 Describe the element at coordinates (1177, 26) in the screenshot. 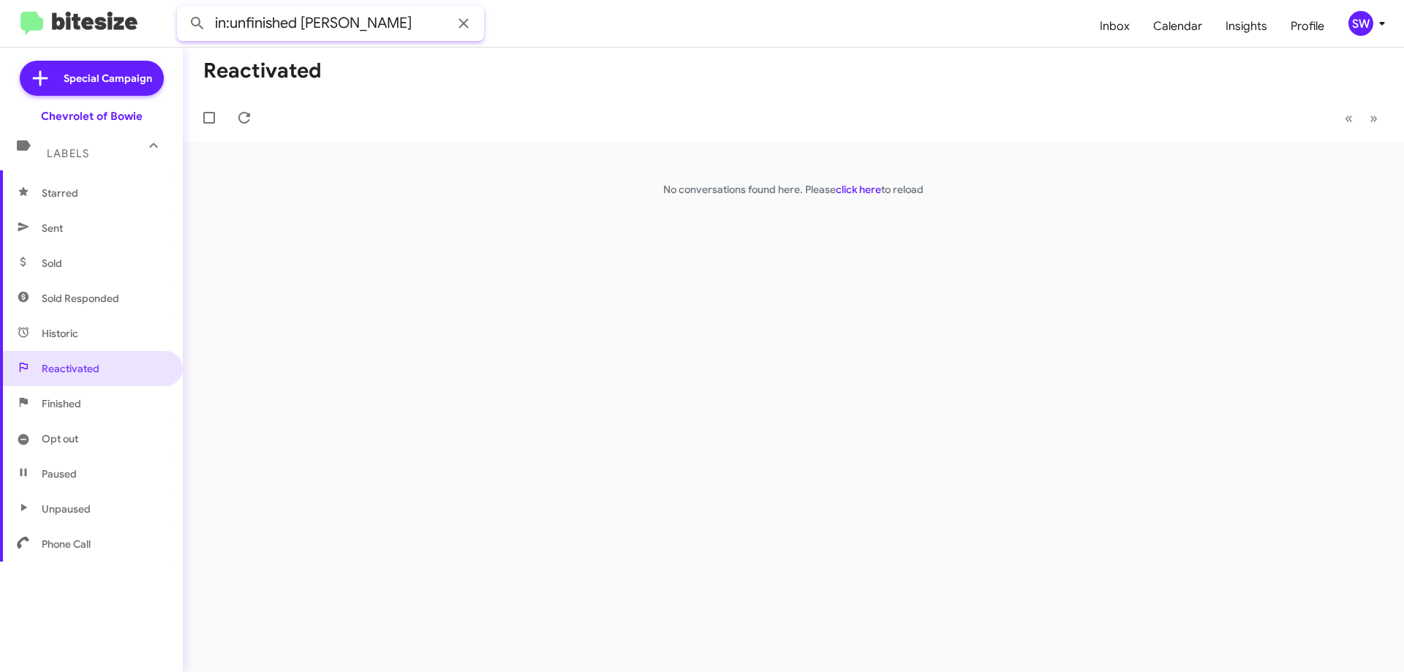

I see `span: Calendar` at that location.